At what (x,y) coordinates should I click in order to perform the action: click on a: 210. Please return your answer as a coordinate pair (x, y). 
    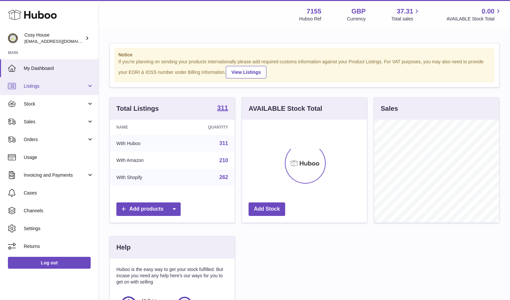
    Looking at the image, I should click on (223, 160).